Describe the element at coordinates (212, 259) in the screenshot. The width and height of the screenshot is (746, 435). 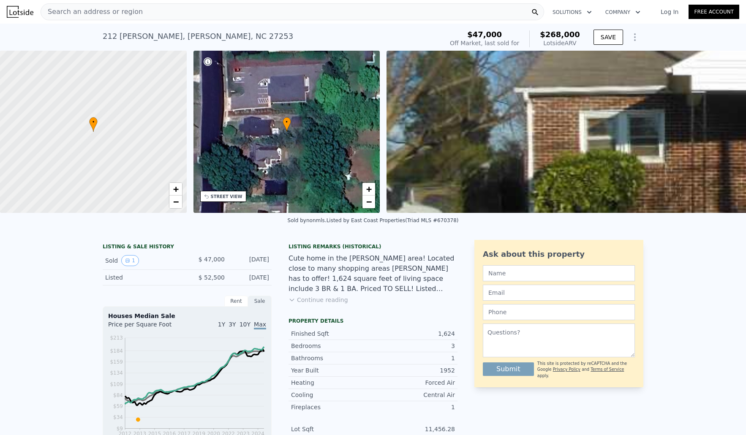
I see `span: $ 47,000` at that location.